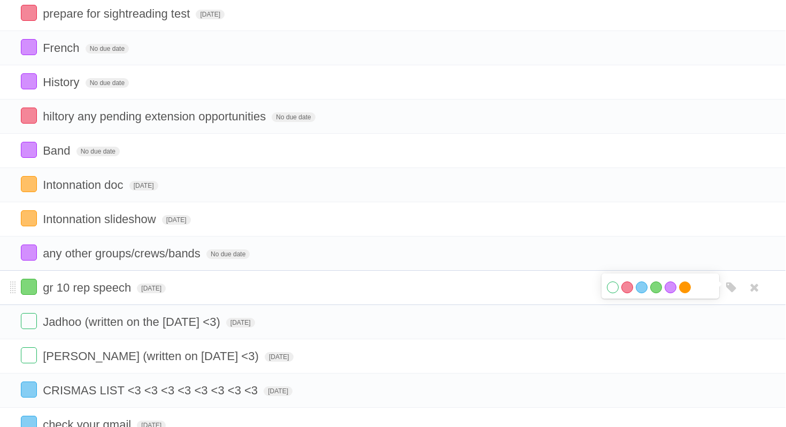 The height and width of the screenshot is (427, 786). What do you see at coordinates (101, 219) in the screenshot?
I see `span: Intonnation slideshow` at bounding box center [101, 219].